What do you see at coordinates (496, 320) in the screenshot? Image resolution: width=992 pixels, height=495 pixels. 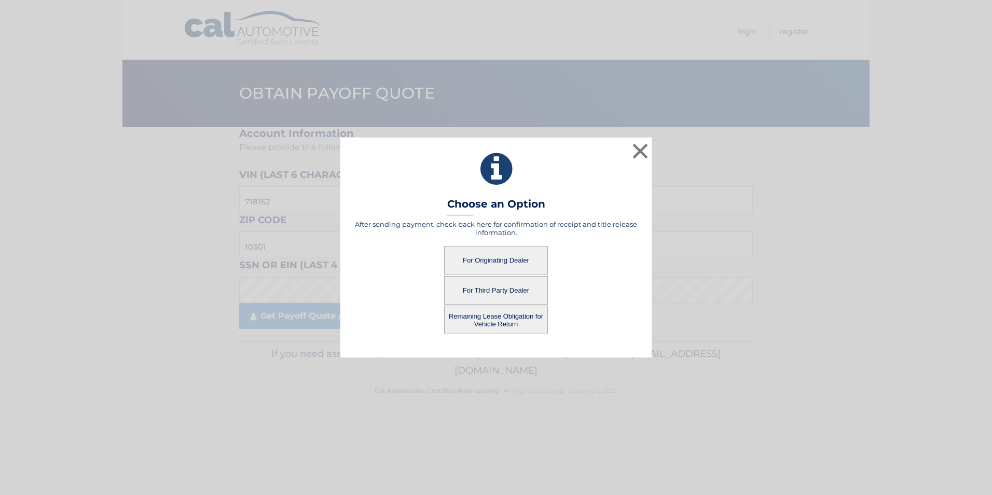 I see `button: Remaining Lease Obligation for Vehicle Return` at bounding box center [496, 320].